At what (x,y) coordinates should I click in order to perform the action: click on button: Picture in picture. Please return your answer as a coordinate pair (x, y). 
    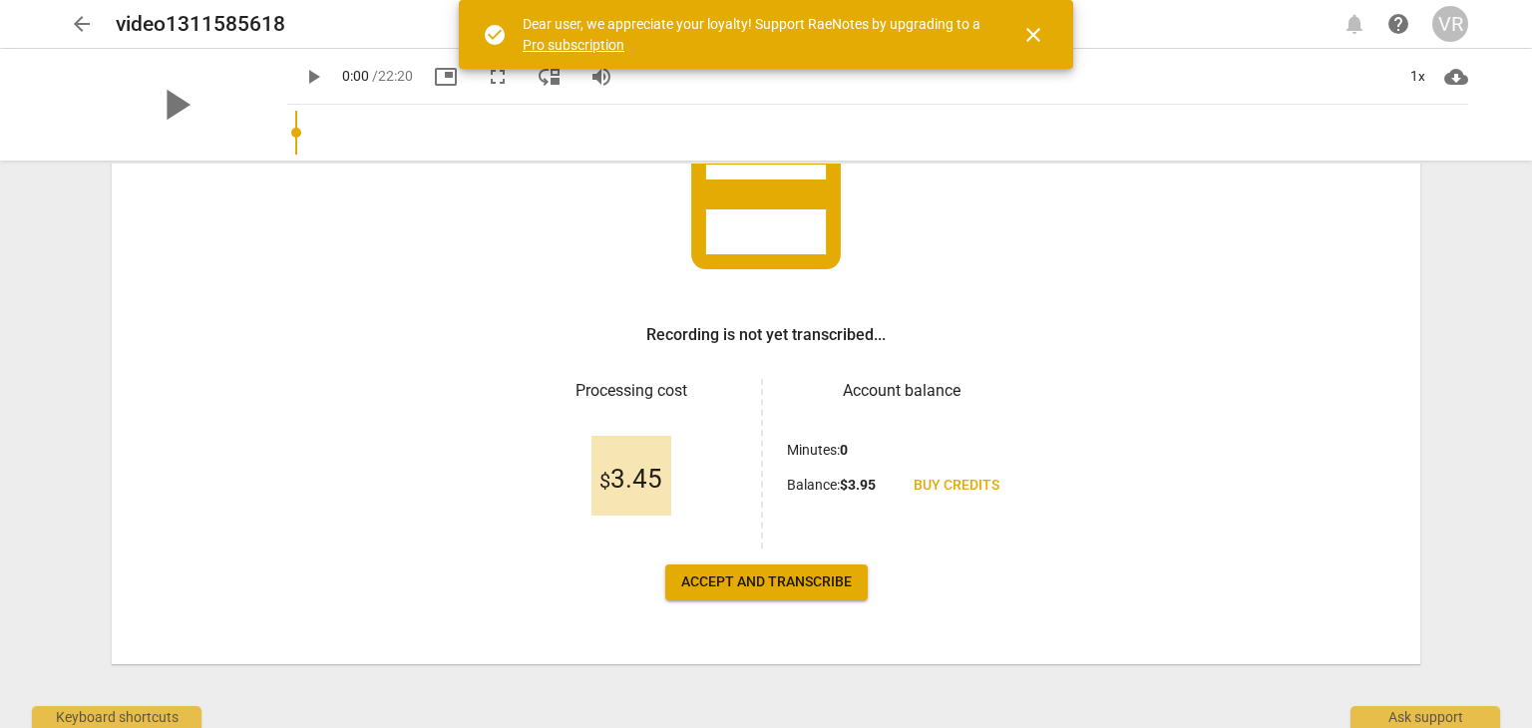
    Looking at the image, I should click on (446, 77).